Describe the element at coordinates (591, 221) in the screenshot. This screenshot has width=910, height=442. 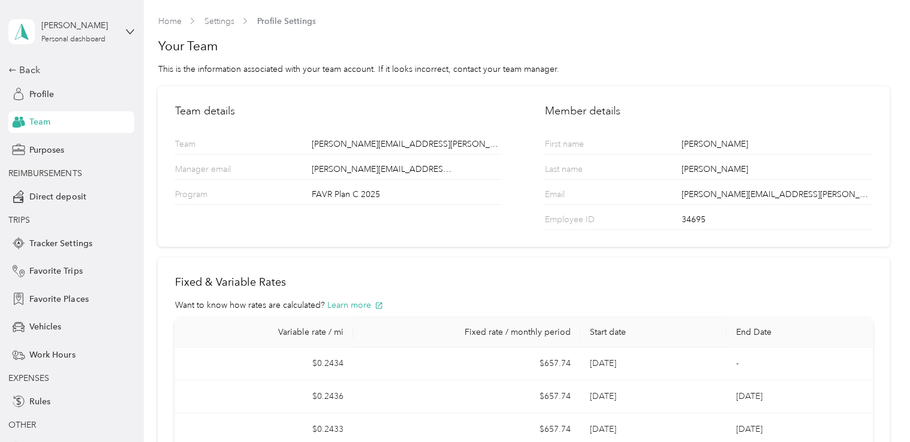
I see `p: Employee ID` at that location.